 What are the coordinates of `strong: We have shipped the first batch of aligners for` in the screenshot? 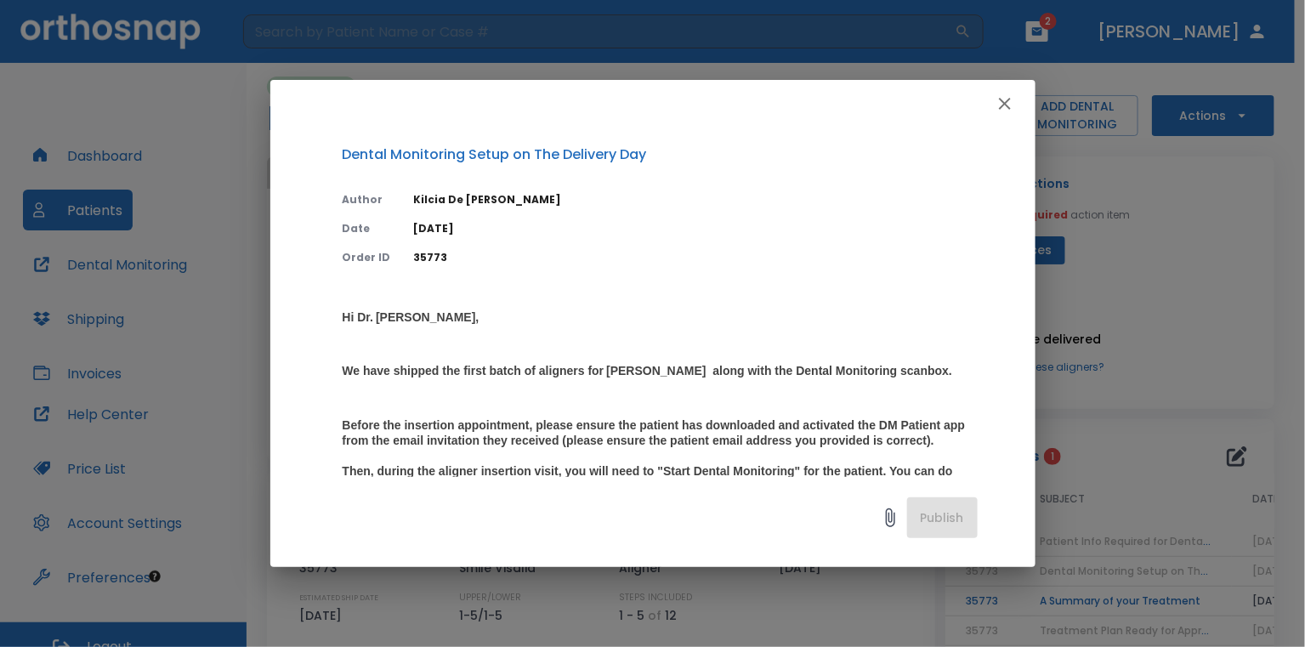 It's located at (474, 371).